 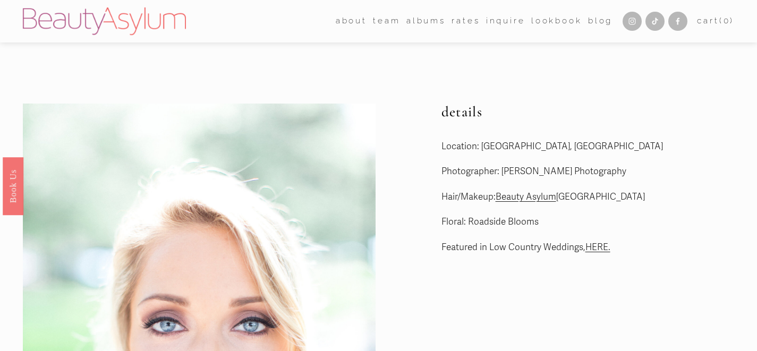 What do you see at coordinates (557, 21) in the screenshot?
I see `a: Lookbook` at bounding box center [557, 21].